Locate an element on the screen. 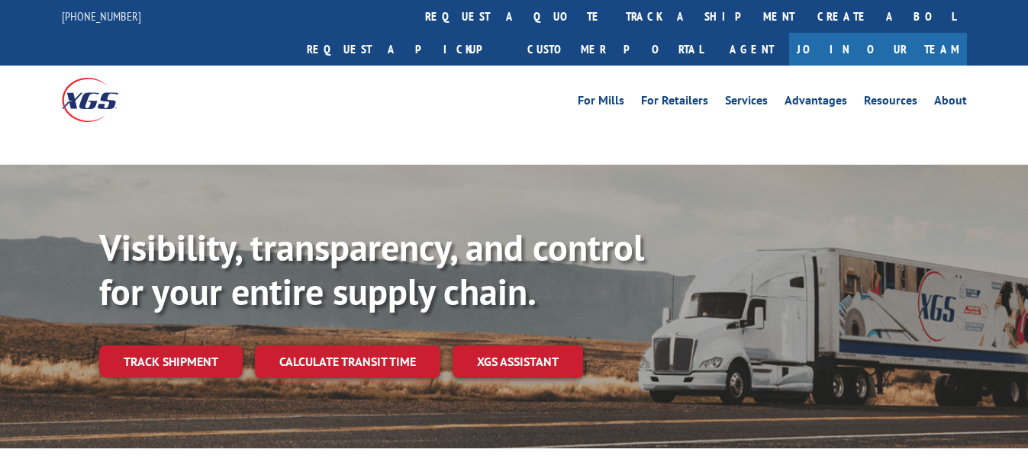 The width and height of the screenshot is (1028, 459). a: Request a pickup is located at coordinates (405, 49).